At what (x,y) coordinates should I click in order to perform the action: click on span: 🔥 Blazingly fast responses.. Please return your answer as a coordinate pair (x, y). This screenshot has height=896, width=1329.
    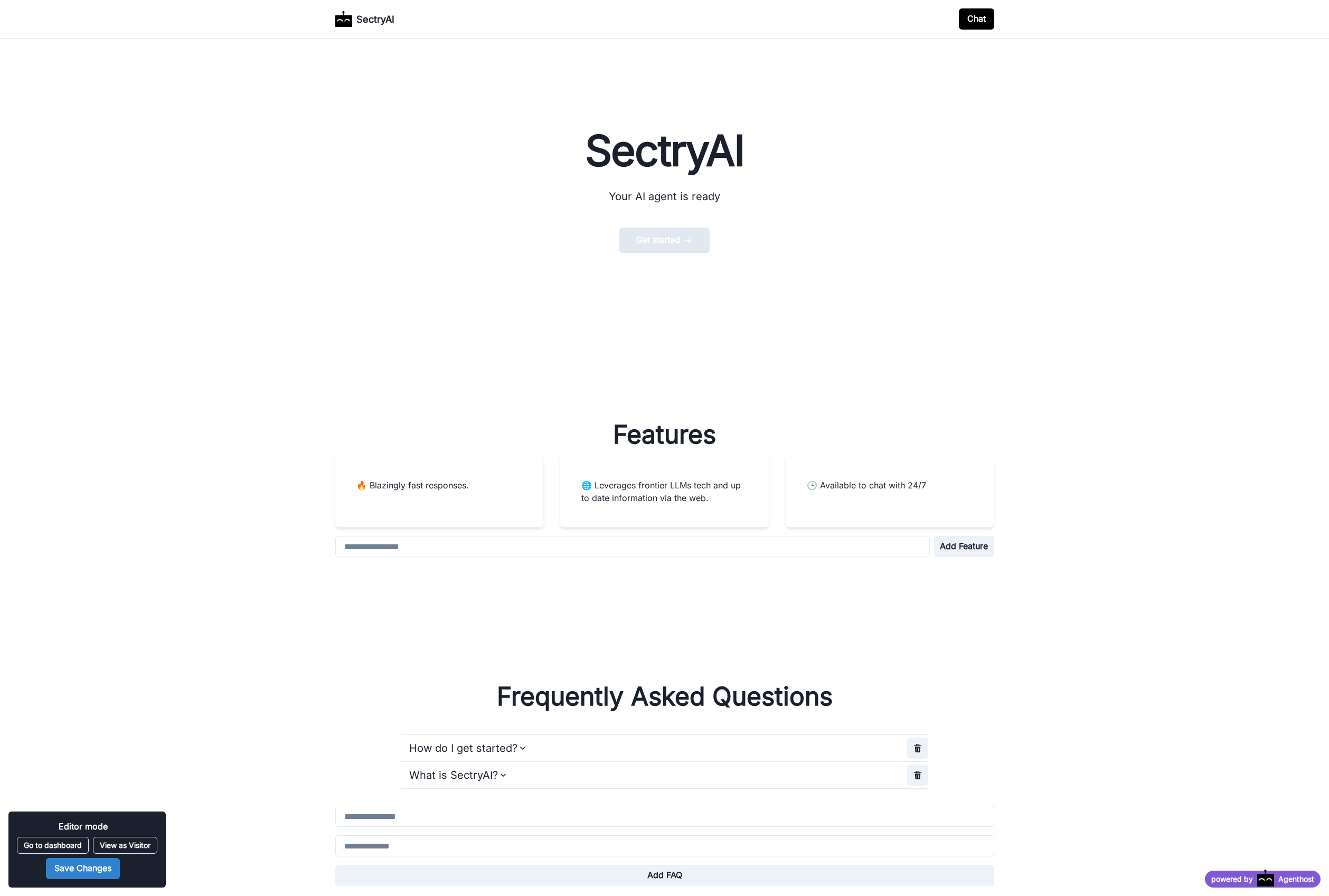
    Looking at the image, I should click on (413, 485).